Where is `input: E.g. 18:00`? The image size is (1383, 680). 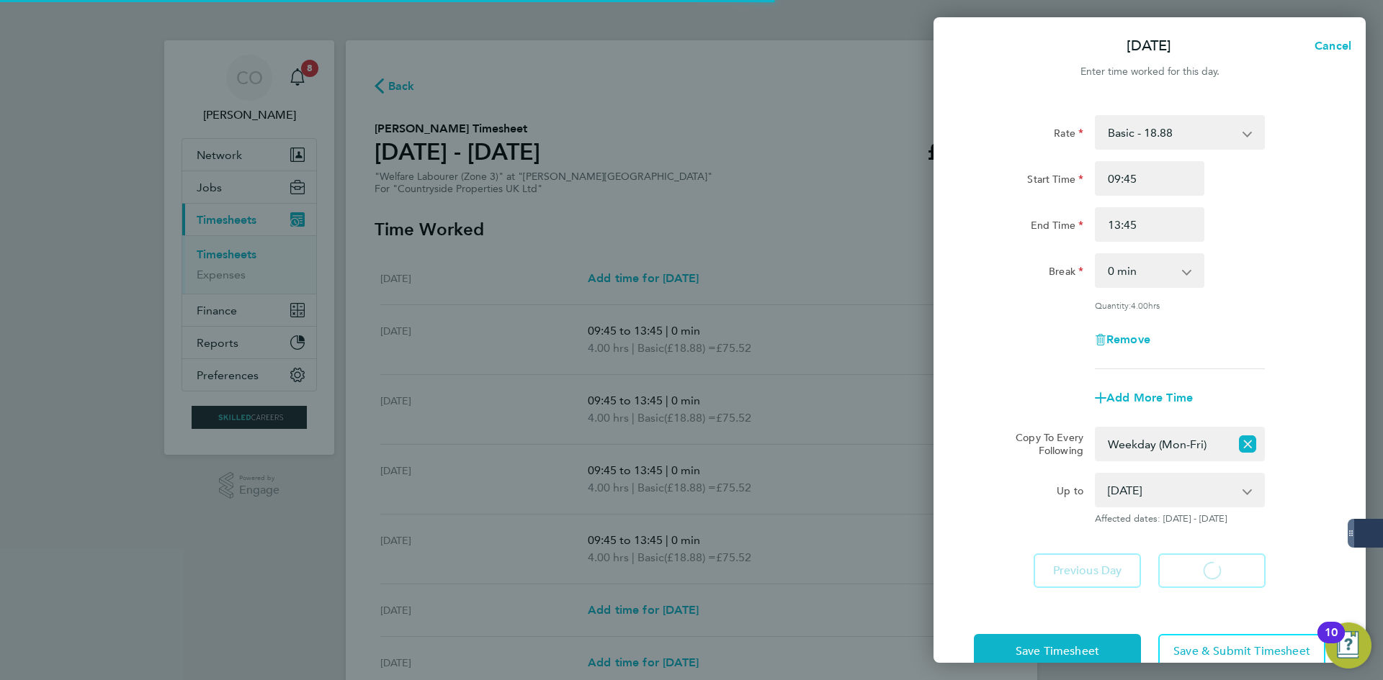 input: E.g. 18:00 is located at coordinates (1149, 225).